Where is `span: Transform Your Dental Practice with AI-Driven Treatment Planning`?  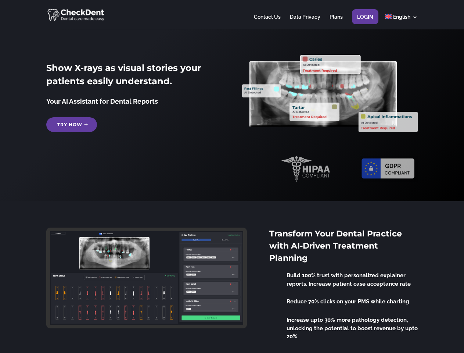 span: Transform Your Dental Practice with AI-Driven Treatment Planning is located at coordinates (335, 245).